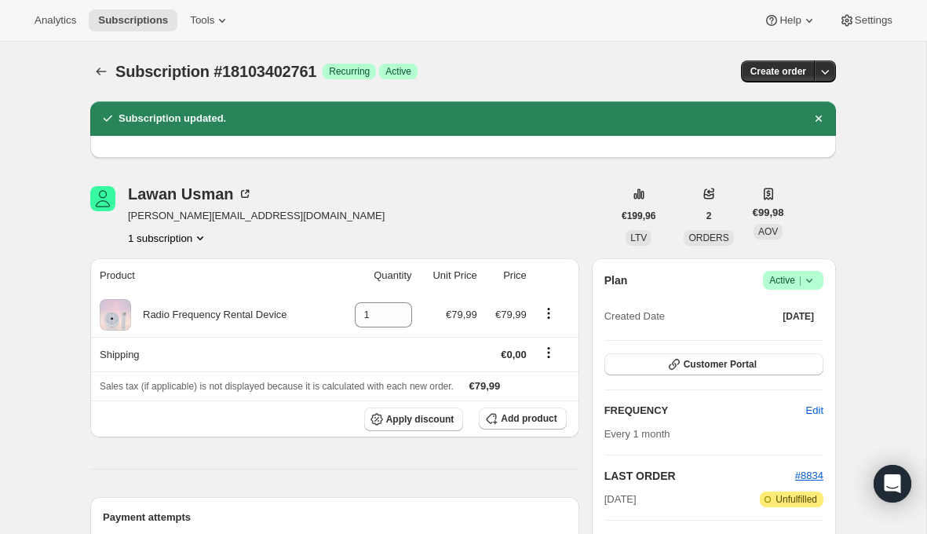 This screenshot has width=927, height=534. Describe the element at coordinates (705, 410) in the screenshot. I see `h2: FREQUENCY` at that location.